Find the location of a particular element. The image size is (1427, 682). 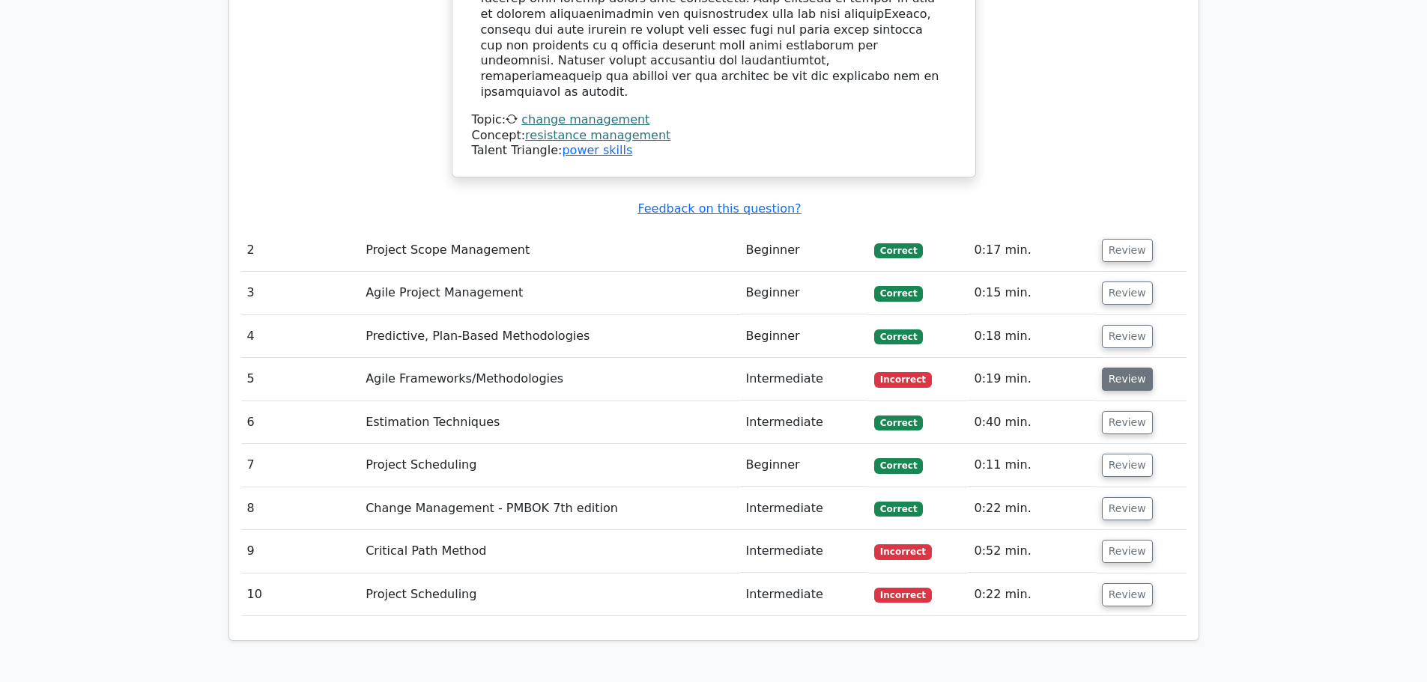

td: Critical Path Method is located at coordinates (549, 551).